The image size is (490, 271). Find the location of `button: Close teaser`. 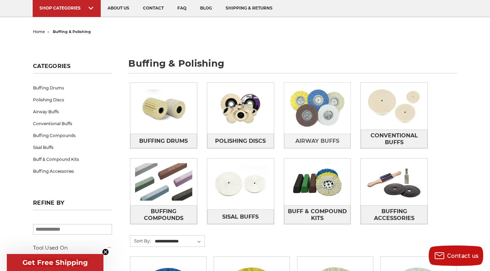

button: Close teaser is located at coordinates (105, 252).